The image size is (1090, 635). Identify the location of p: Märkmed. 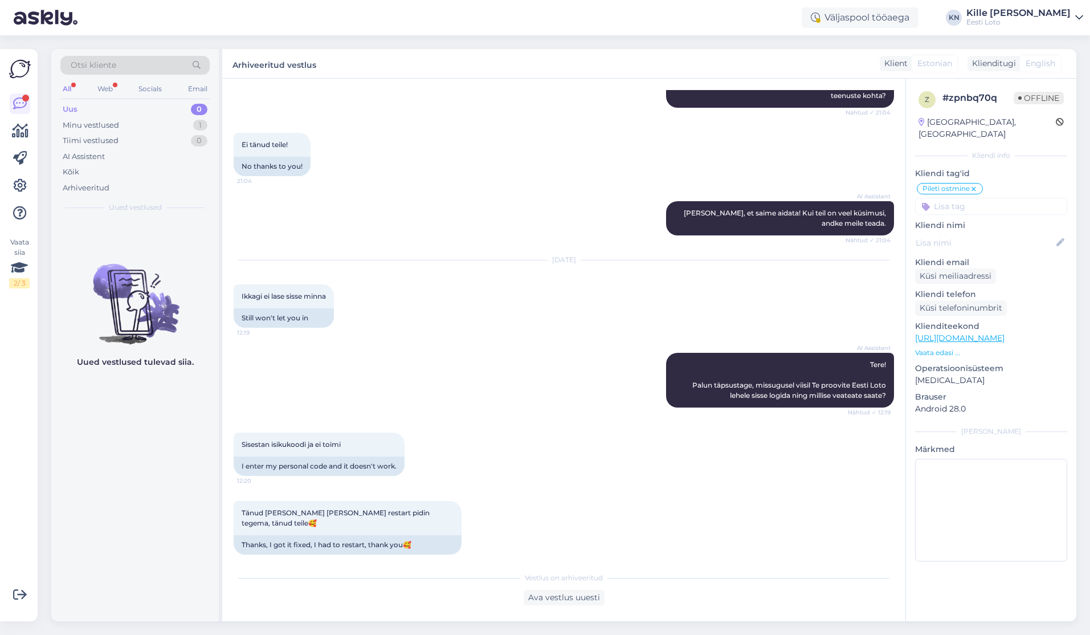
(991, 449).